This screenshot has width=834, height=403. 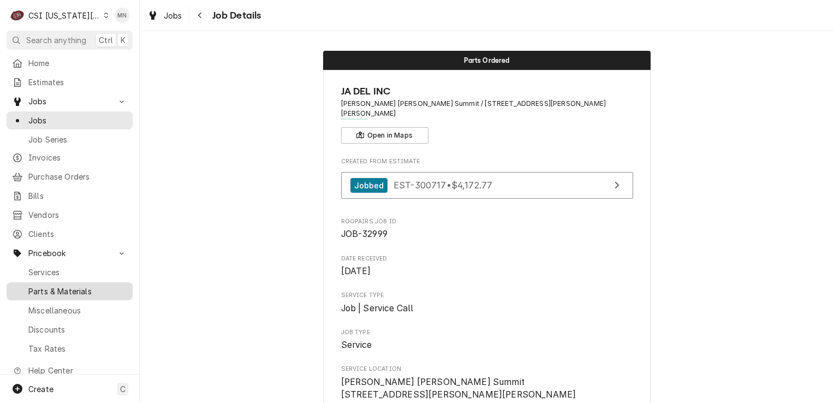 I want to click on span: Vendors, so click(x=77, y=214).